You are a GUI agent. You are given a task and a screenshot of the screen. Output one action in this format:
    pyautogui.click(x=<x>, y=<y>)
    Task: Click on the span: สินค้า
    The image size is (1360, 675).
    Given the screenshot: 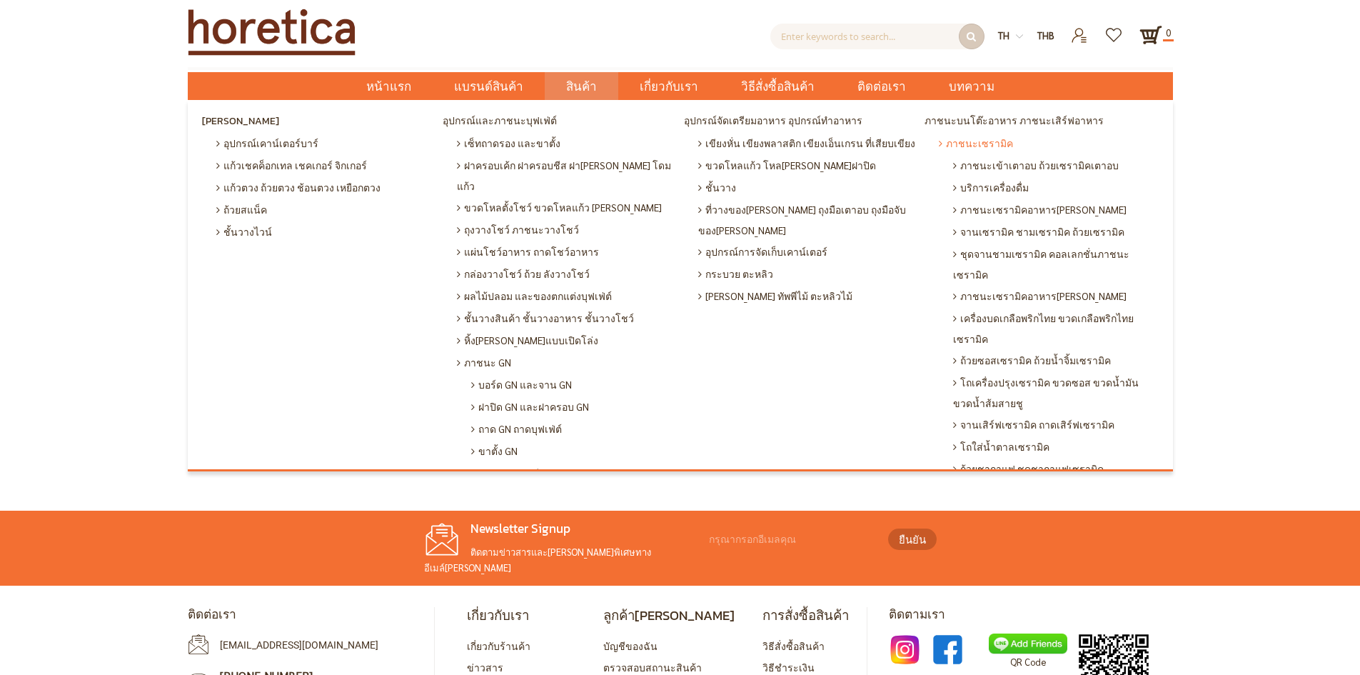 What is the action you would take?
    pyautogui.click(x=581, y=86)
    